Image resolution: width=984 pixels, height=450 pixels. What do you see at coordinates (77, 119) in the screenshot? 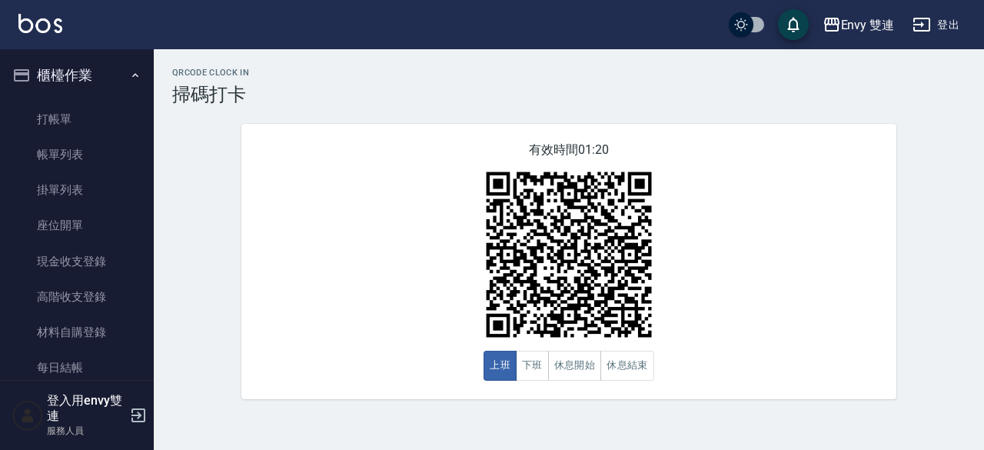
I see `a: 打帳單` at bounding box center [77, 119].